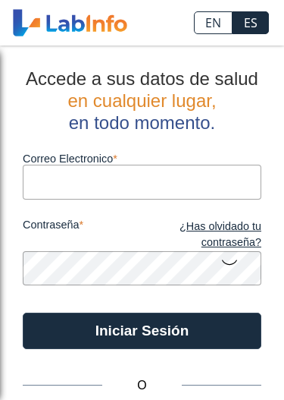  I want to click on a: EN, so click(213, 23).